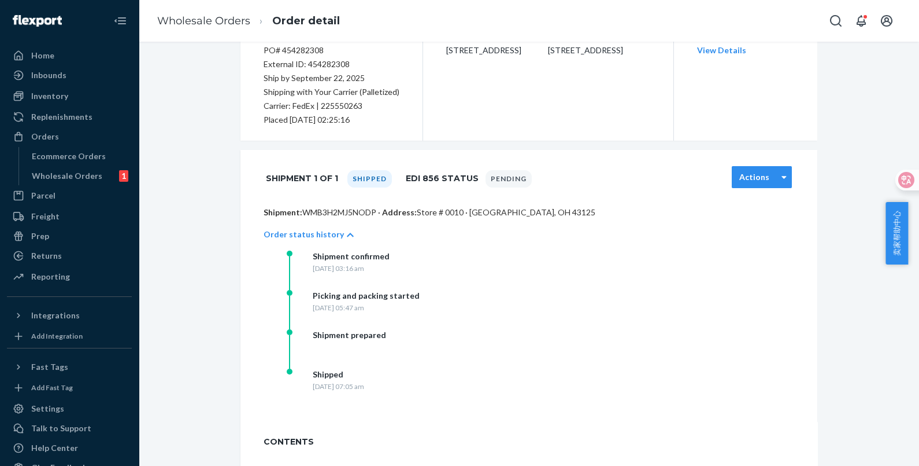  What do you see at coordinates (529, 441) in the screenshot?
I see `span: CONTENTS` at bounding box center [529, 441].